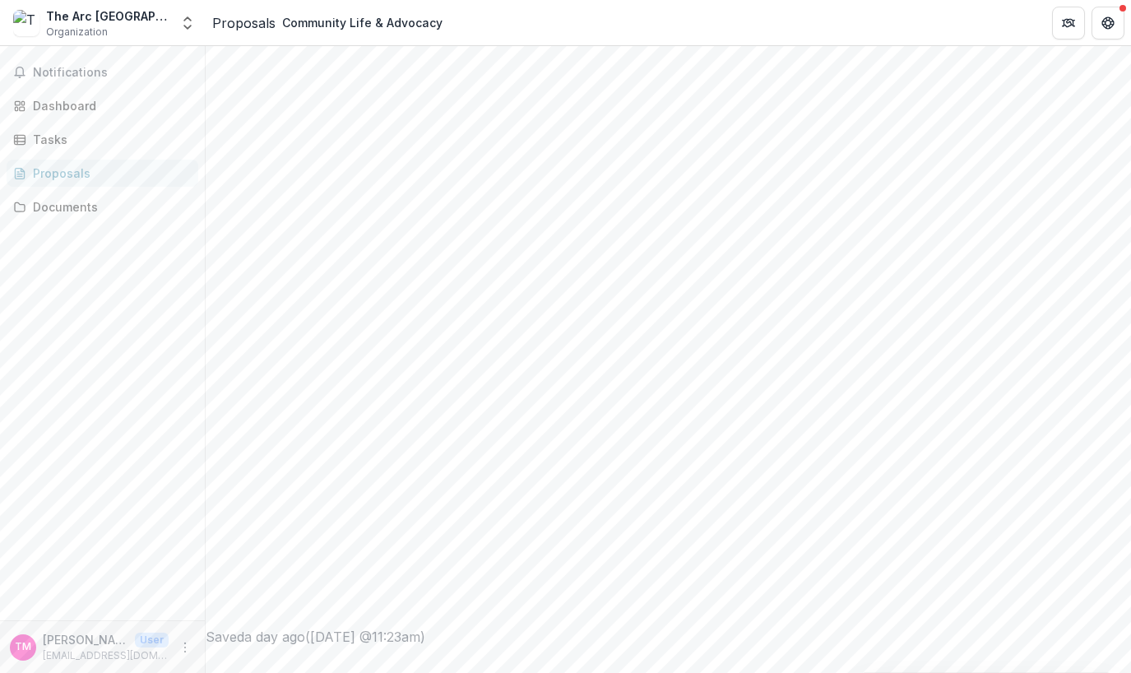  Describe the element at coordinates (102, 139) in the screenshot. I see `a: Tasks` at that location.